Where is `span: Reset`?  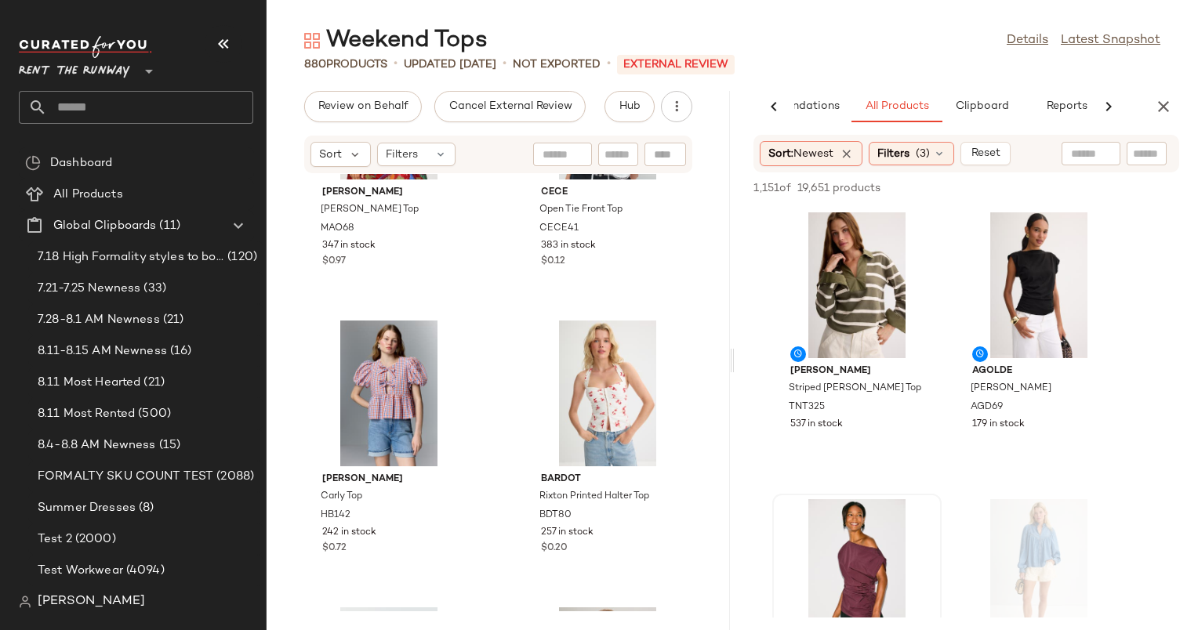 span: Reset is located at coordinates (985, 154).